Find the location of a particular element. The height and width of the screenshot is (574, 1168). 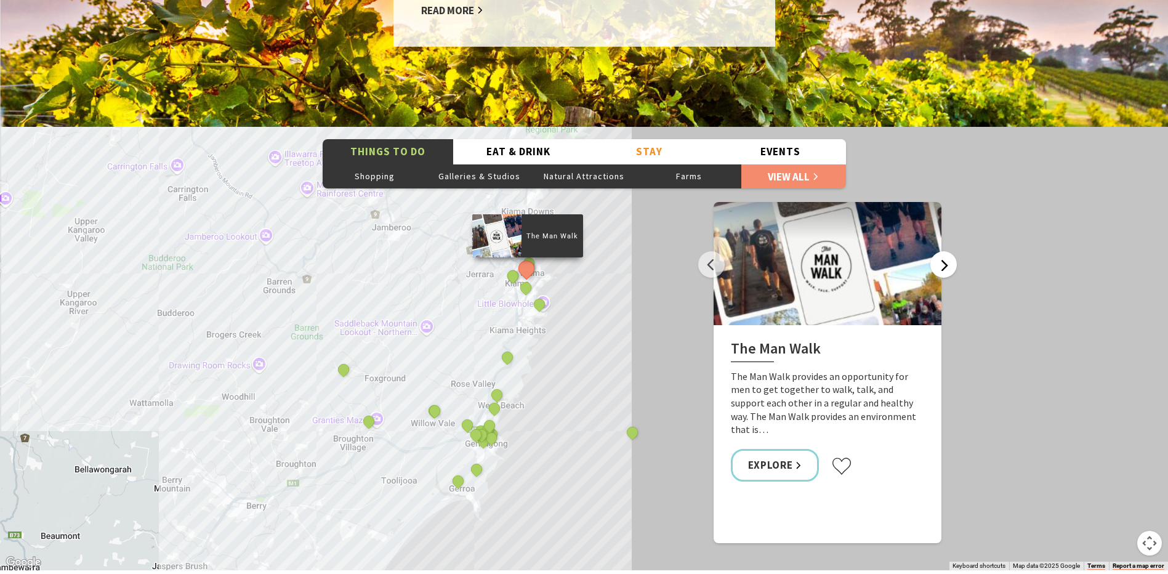

button: Eat & Drink is located at coordinates (518, 151).